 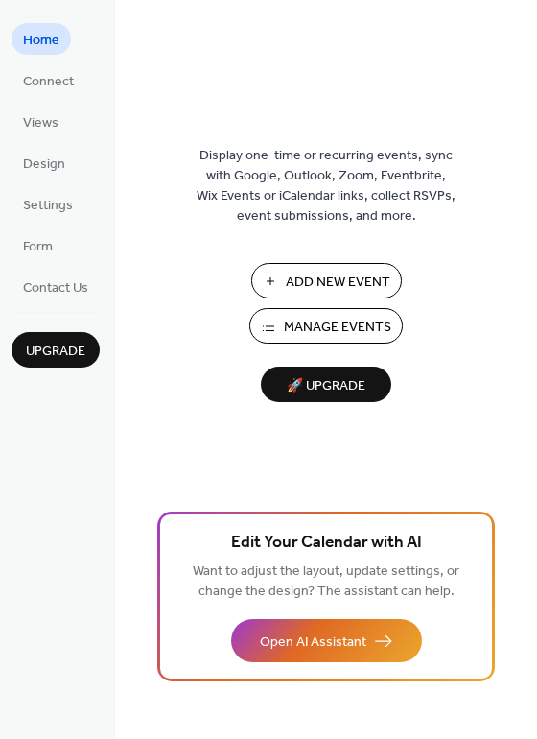 I want to click on span: Edit Your Calendar with AI, so click(x=326, y=543).